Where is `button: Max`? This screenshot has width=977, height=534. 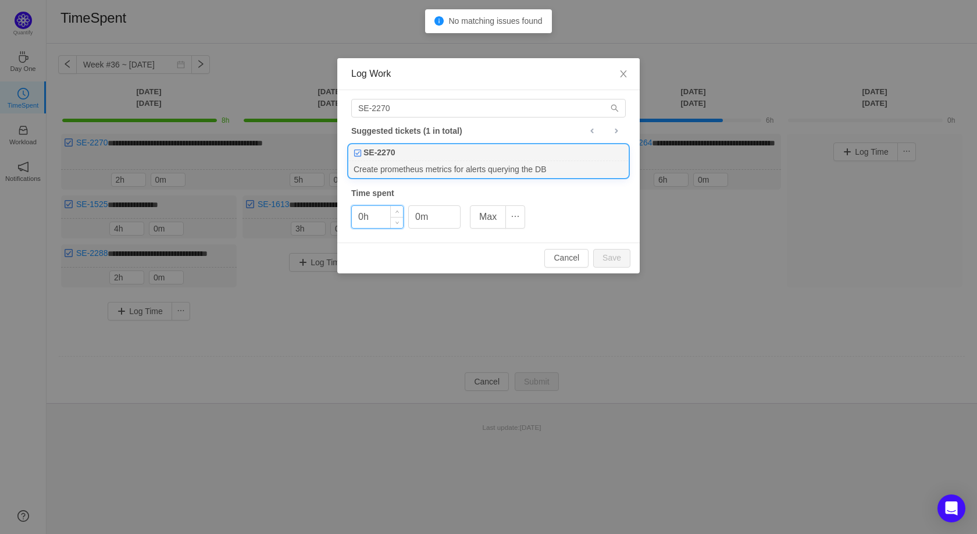
button: Max is located at coordinates (488, 217).